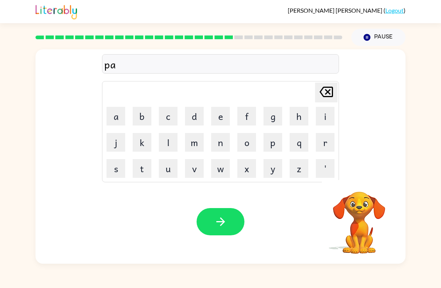  What do you see at coordinates (247, 169) in the screenshot?
I see `button: x` at bounding box center [247, 169].